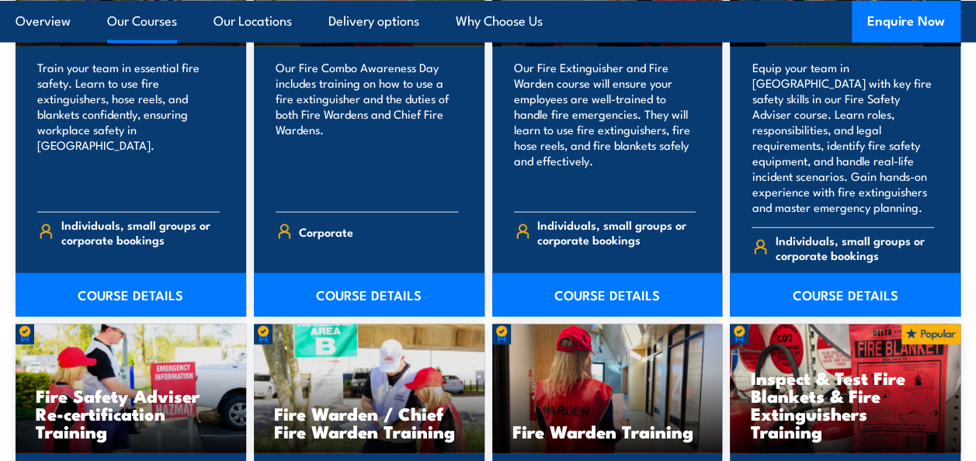 This screenshot has height=461, width=976. Describe the element at coordinates (130, 413) in the screenshot. I see `h3: Fire Safety Adviser Re-certification Training` at that location.